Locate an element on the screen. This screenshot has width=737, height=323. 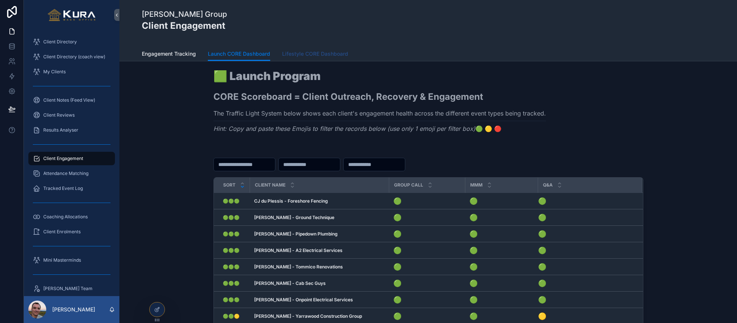
a: Client Directory (coach view) is located at coordinates (72, 57).